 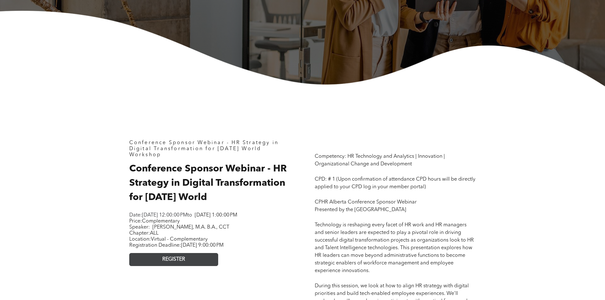 I want to click on span: Date: to, so click(x=161, y=215).